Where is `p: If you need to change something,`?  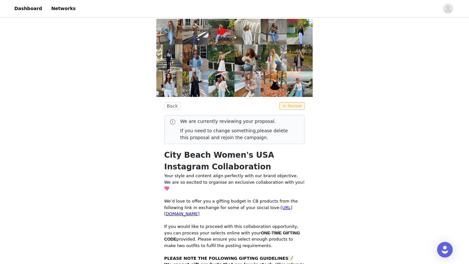 p: If you need to change something, is located at coordinates (237, 134).